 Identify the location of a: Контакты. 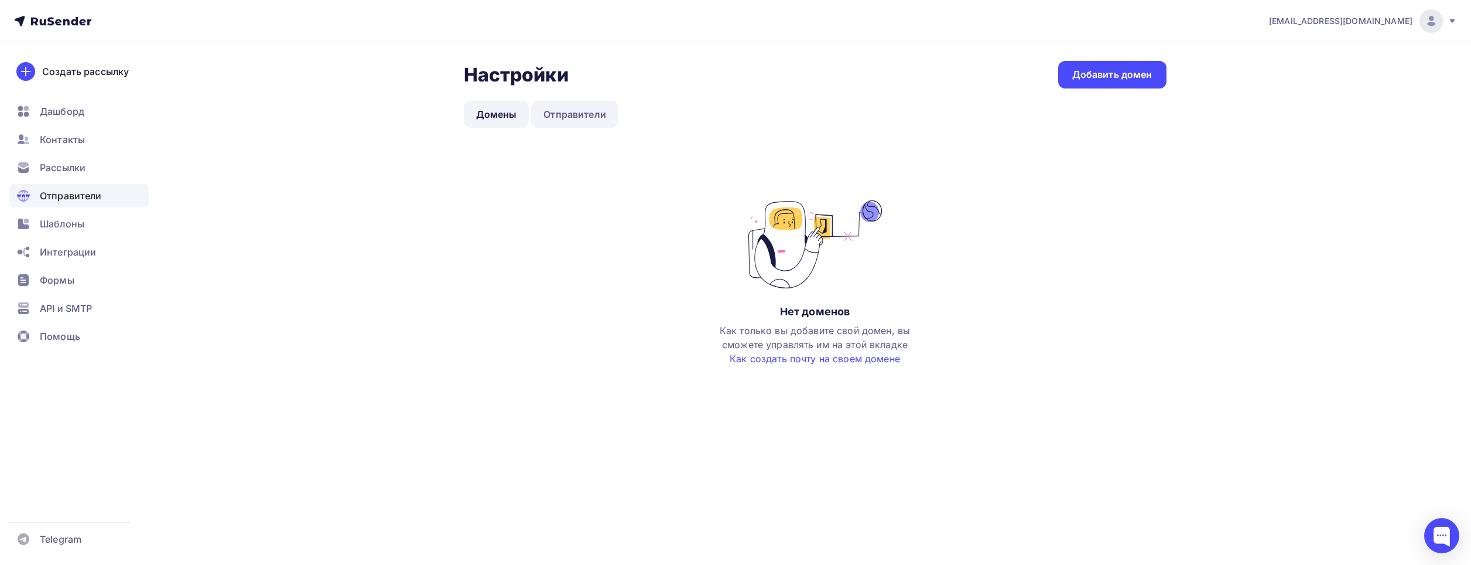
(79, 139).